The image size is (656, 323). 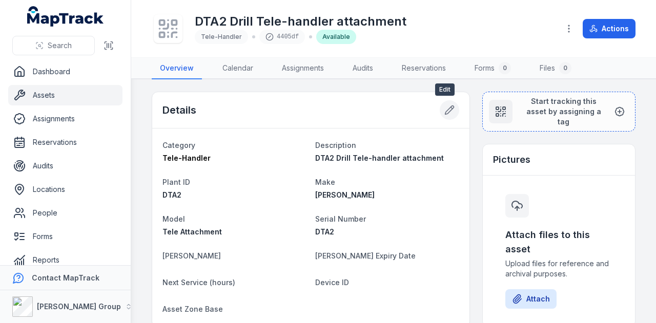 What do you see at coordinates (65, 213) in the screenshot?
I see `a: People` at bounding box center [65, 213].